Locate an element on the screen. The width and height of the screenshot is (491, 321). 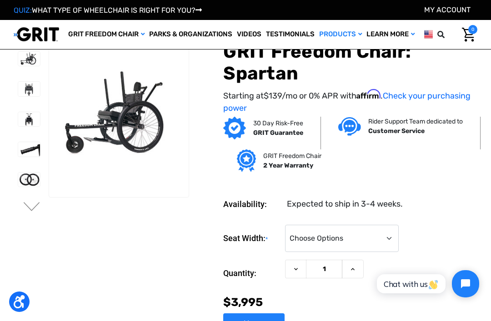
p: Rider Support Team dedicated to is located at coordinates (415, 121).